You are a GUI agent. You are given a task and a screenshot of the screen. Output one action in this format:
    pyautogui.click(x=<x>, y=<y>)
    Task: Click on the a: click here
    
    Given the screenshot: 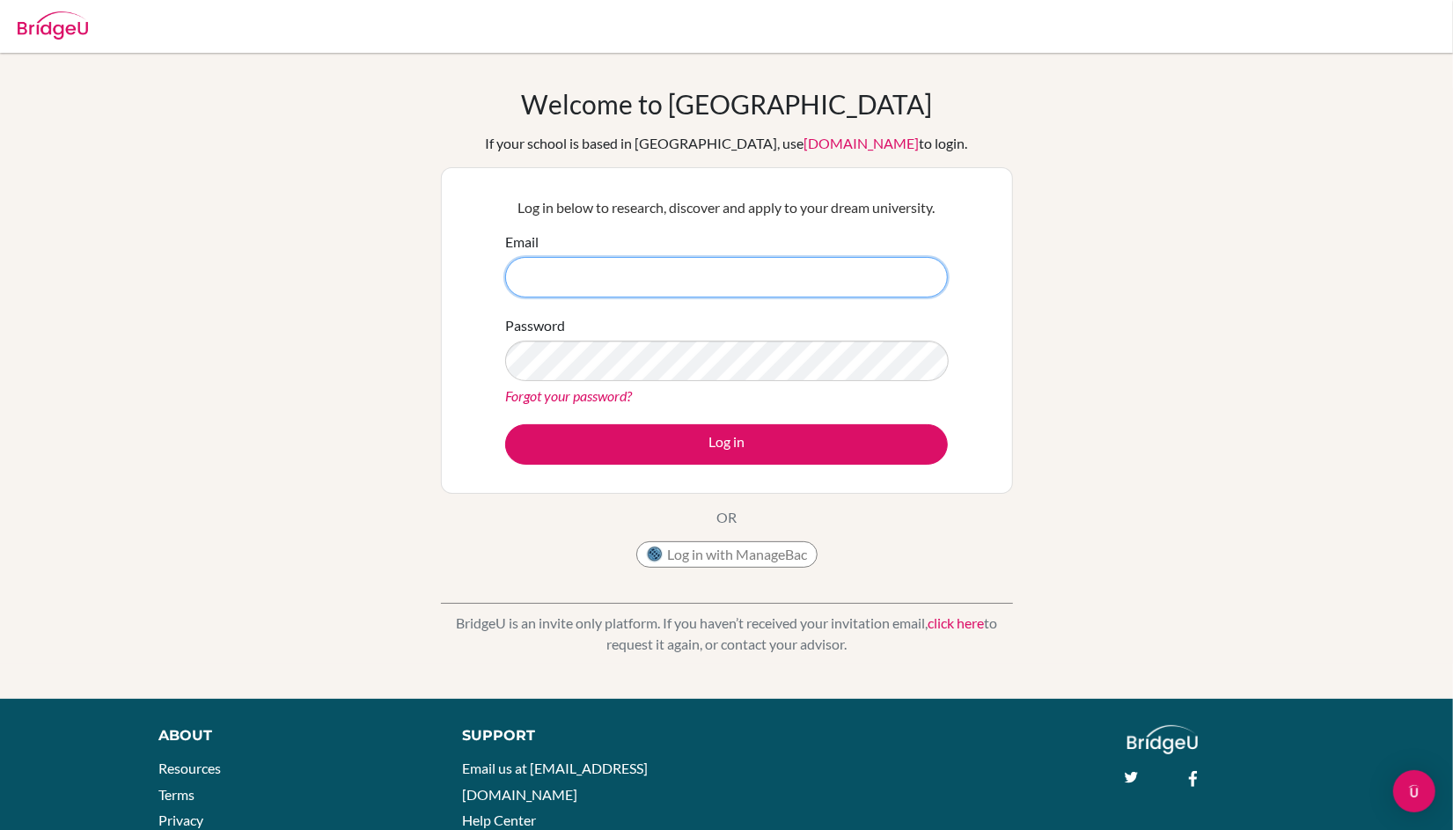 What is the action you would take?
    pyautogui.click(x=956, y=622)
    